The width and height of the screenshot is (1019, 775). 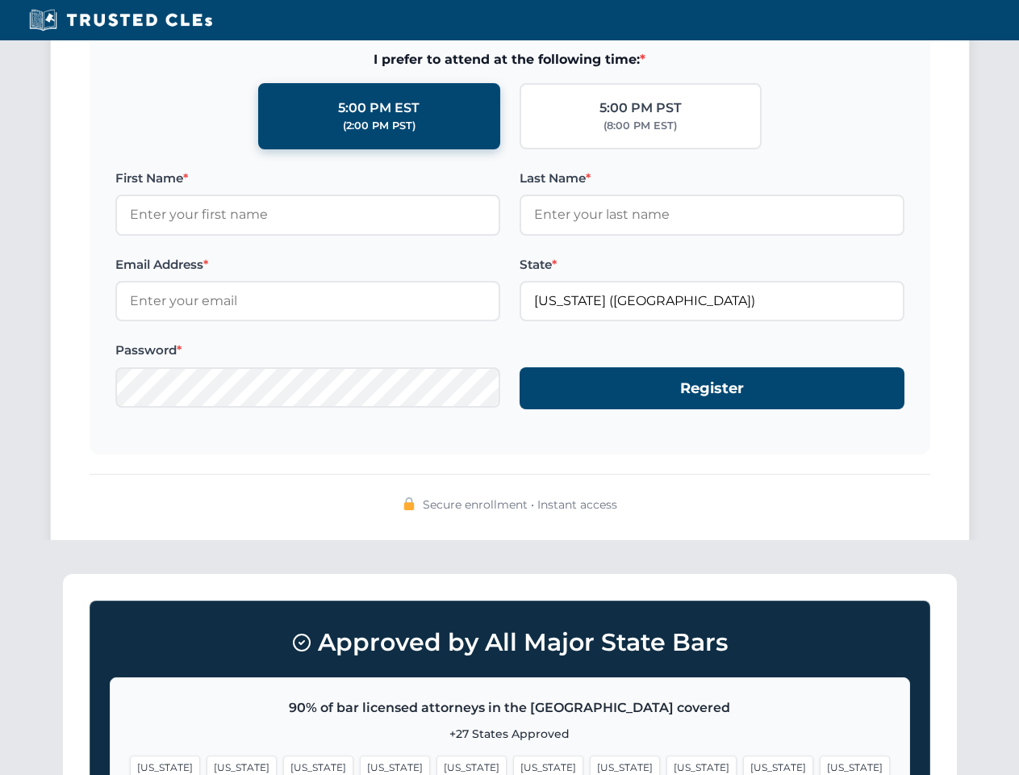 What do you see at coordinates (712, 388) in the screenshot?
I see `button: Register` at bounding box center [712, 388].